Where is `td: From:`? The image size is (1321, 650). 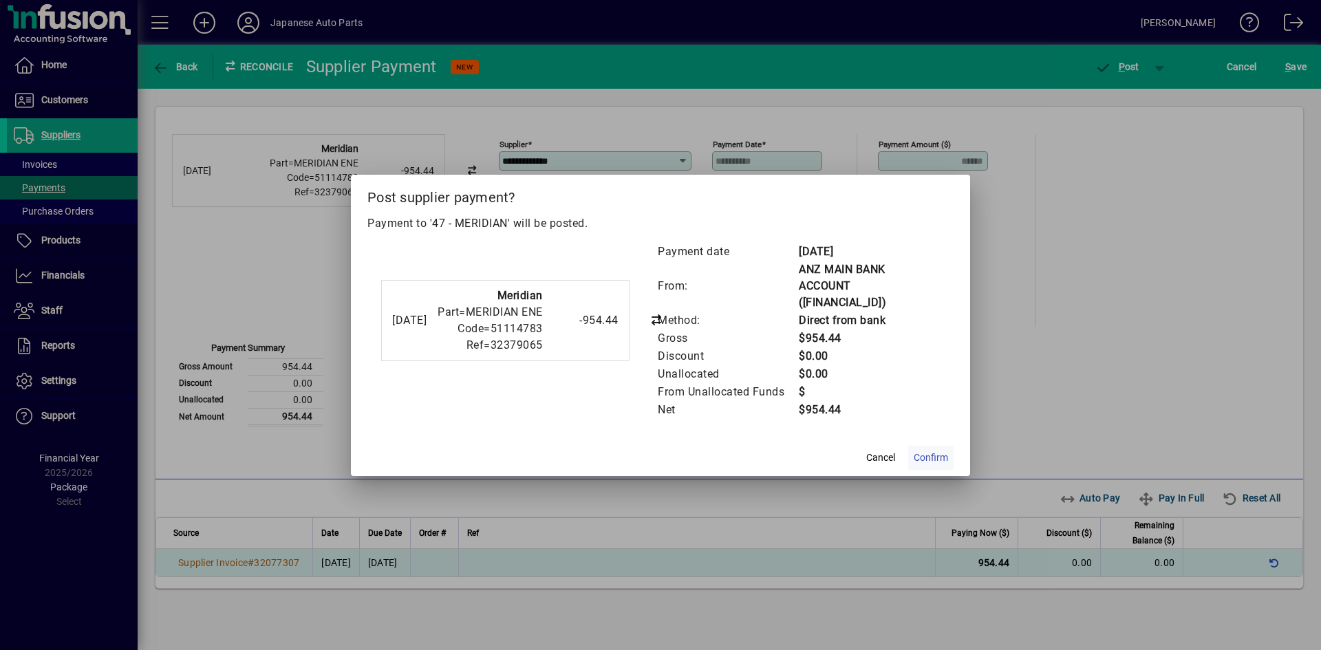 td: From: is located at coordinates (727, 286).